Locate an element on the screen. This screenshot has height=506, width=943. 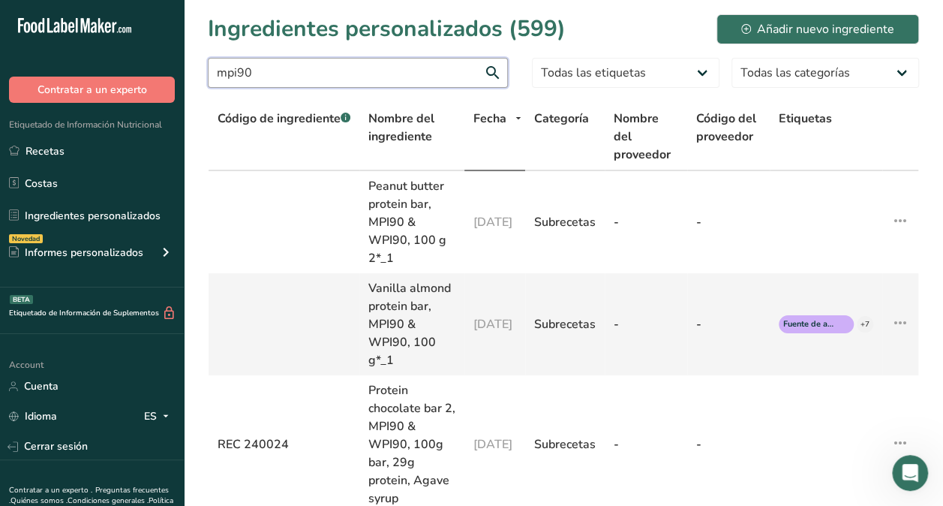
button: Contratar a un experto is located at coordinates (92, 89).